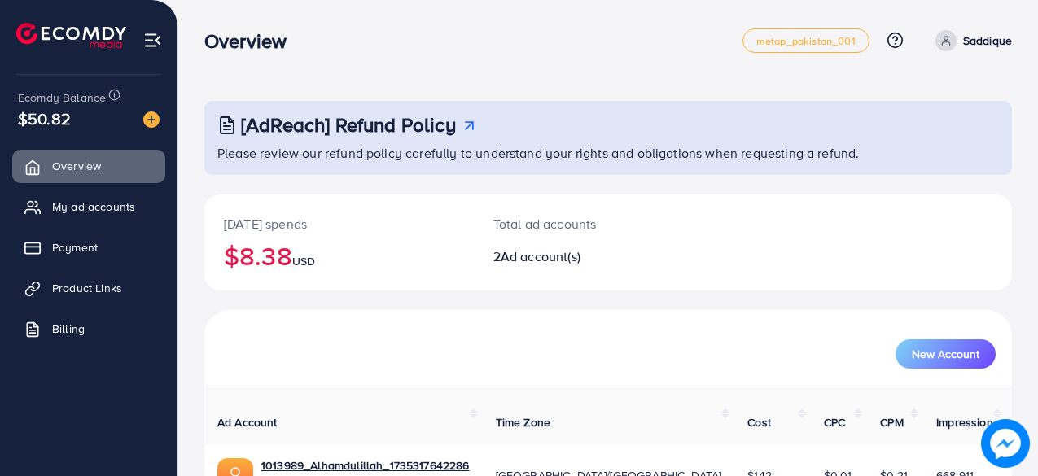  What do you see at coordinates (87, 288) in the screenshot?
I see `span: Product Links` at bounding box center [87, 288].